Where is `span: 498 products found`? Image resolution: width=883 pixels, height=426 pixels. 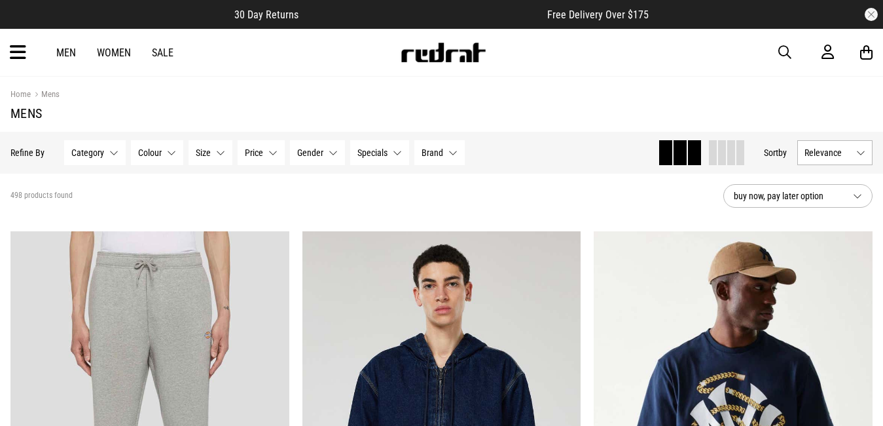 span: 498 products found is located at coordinates (41, 196).